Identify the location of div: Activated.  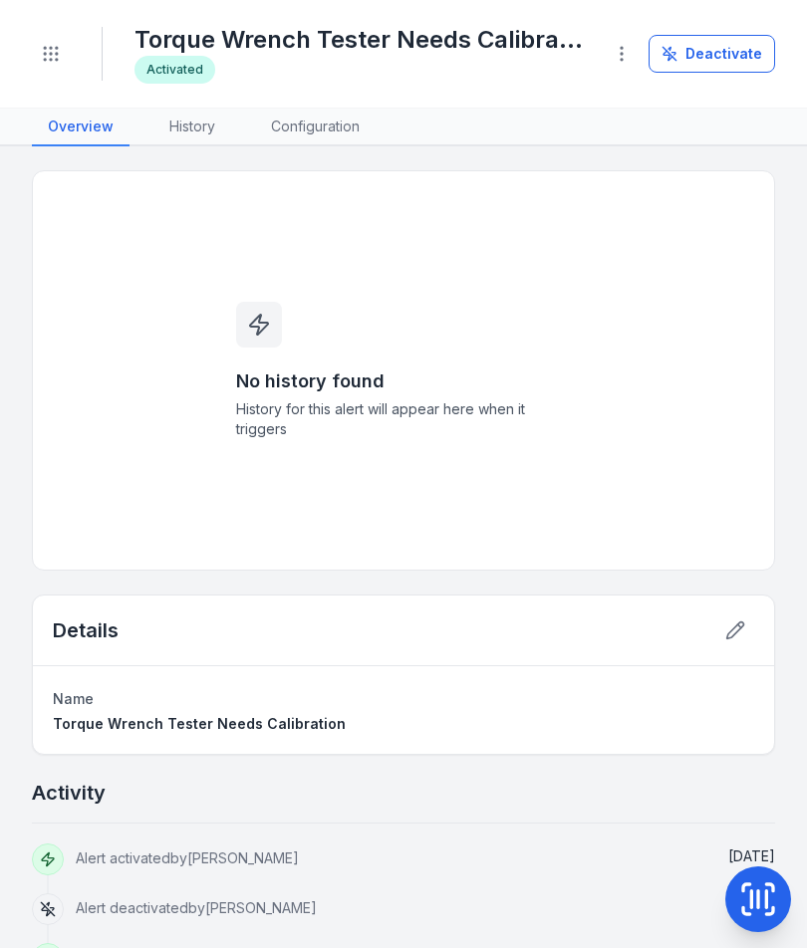
(174, 70).